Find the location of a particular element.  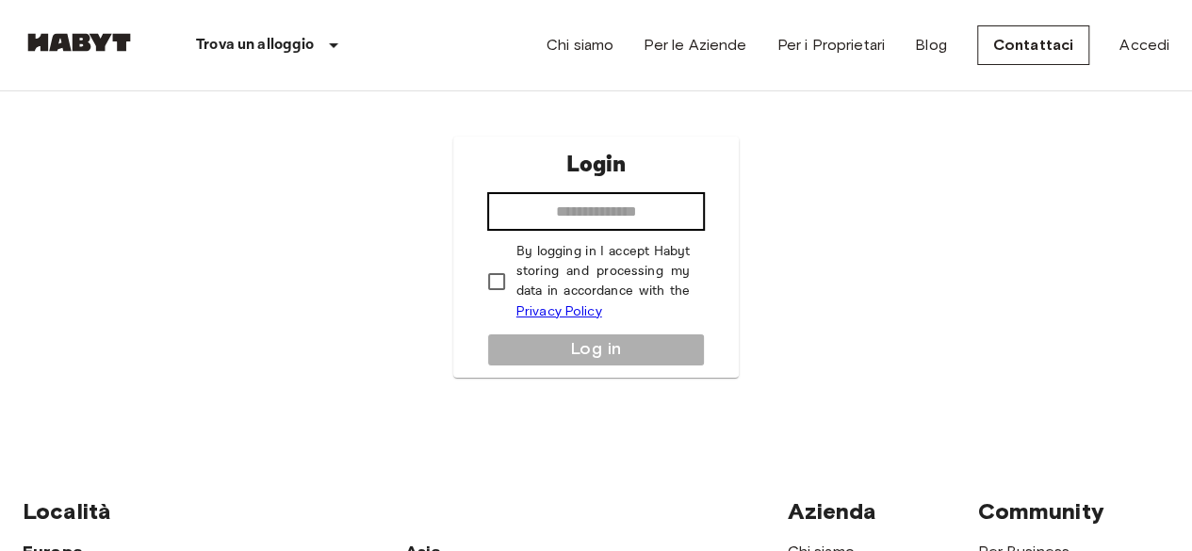

span: Community is located at coordinates (1040, 511).